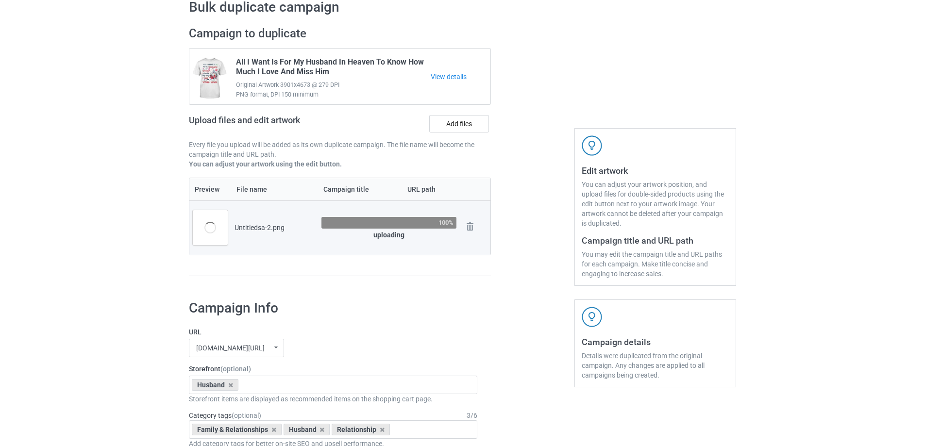 The height and width of the screenshot is (446, 925). I want to click on th: File name, so click(274, 189).